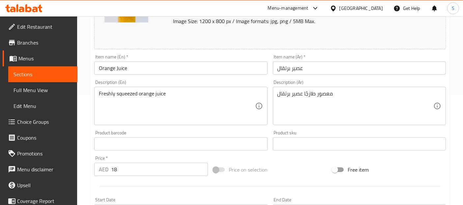 The height and width of the screenshot is (205, 463). I want to click on a: Menus, so click(40, 58).